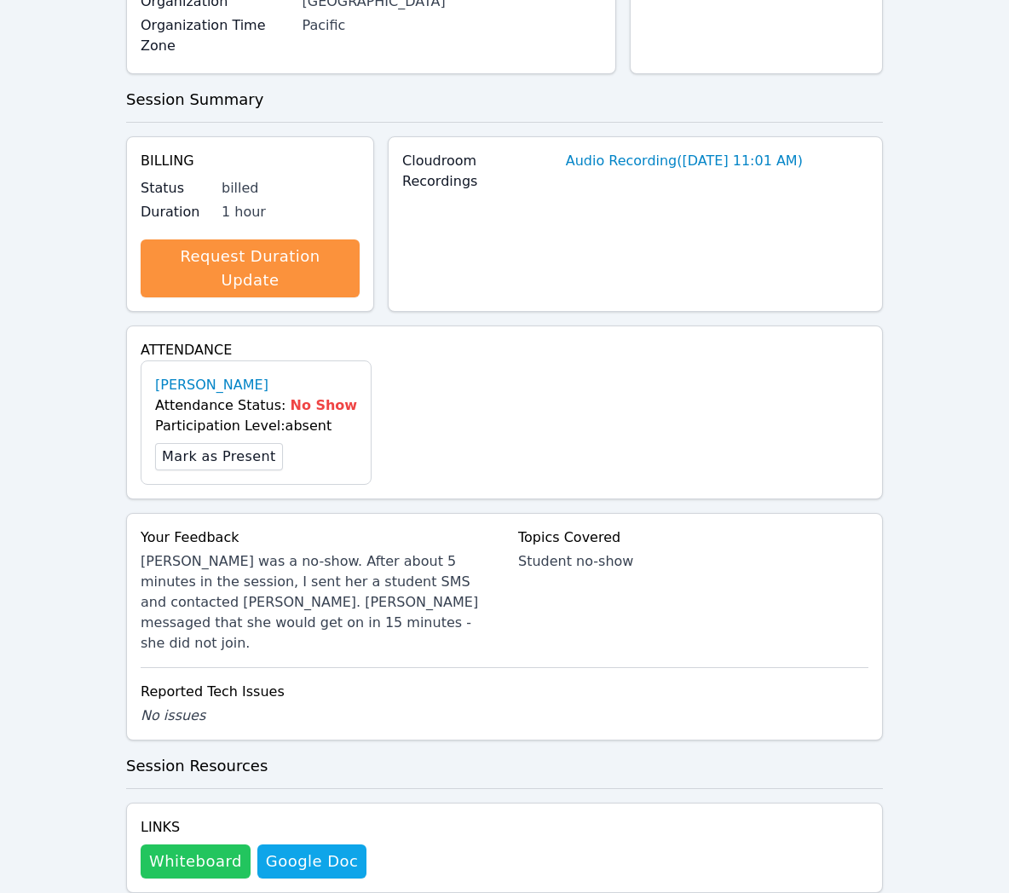 The height and width of the screenshot is (893, 1009). Describe the element at coordinates (505, 100) in the screenshot. I see `h3: Session Summary` at that location.